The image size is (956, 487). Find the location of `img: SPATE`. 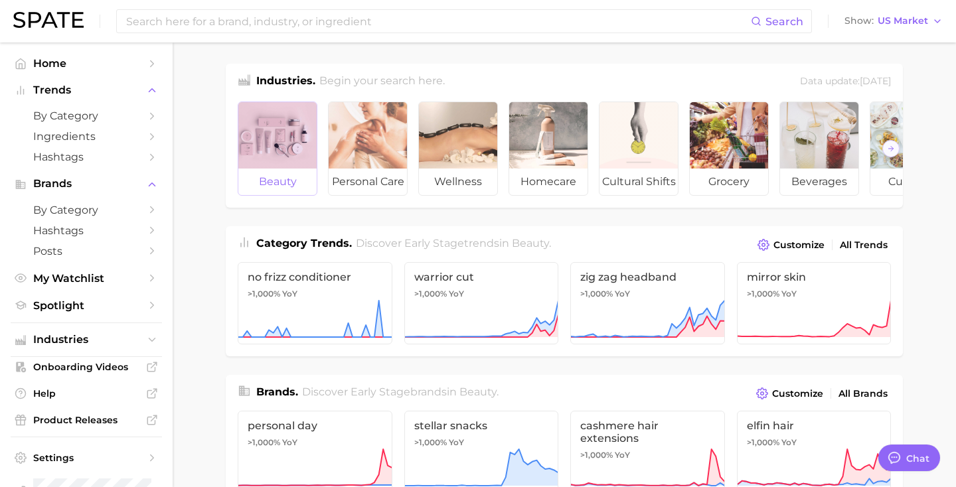

img: SPATE is located at coordinates (48, 20).